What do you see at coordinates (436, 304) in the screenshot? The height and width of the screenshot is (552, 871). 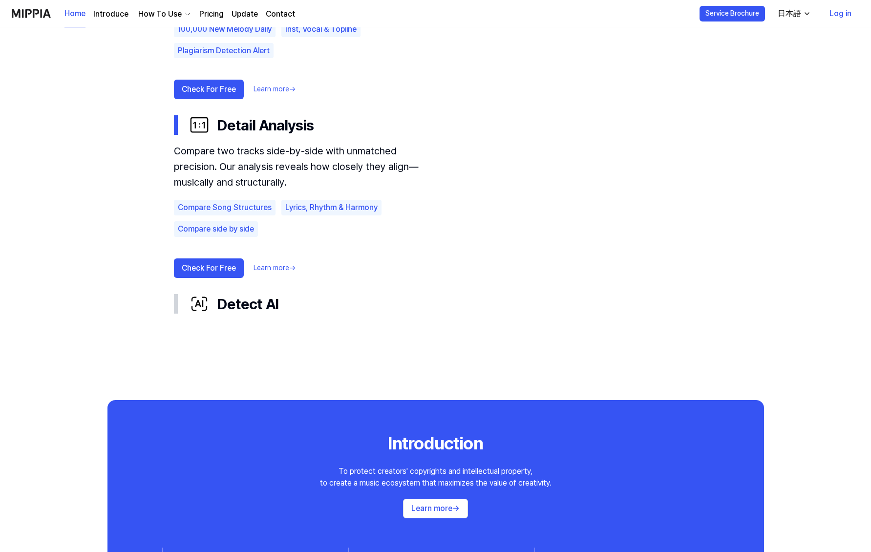 I see `button: Detect AI` at bounding box center [436, 304].